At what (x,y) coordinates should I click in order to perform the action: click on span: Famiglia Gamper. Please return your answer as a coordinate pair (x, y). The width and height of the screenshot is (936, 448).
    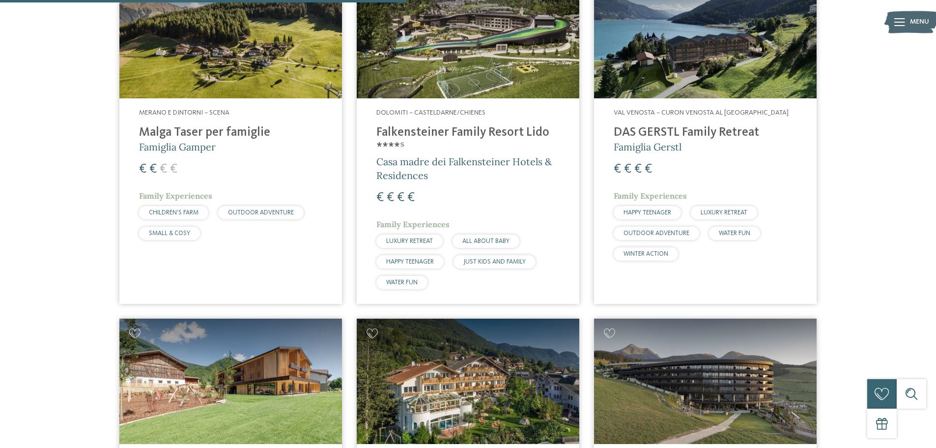
    Looking at the image, I should click on (177, 146).